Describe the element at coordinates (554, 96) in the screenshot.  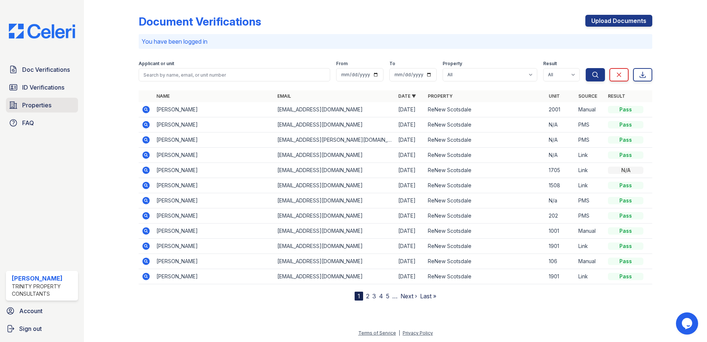
I see `a: Unit` at that location.